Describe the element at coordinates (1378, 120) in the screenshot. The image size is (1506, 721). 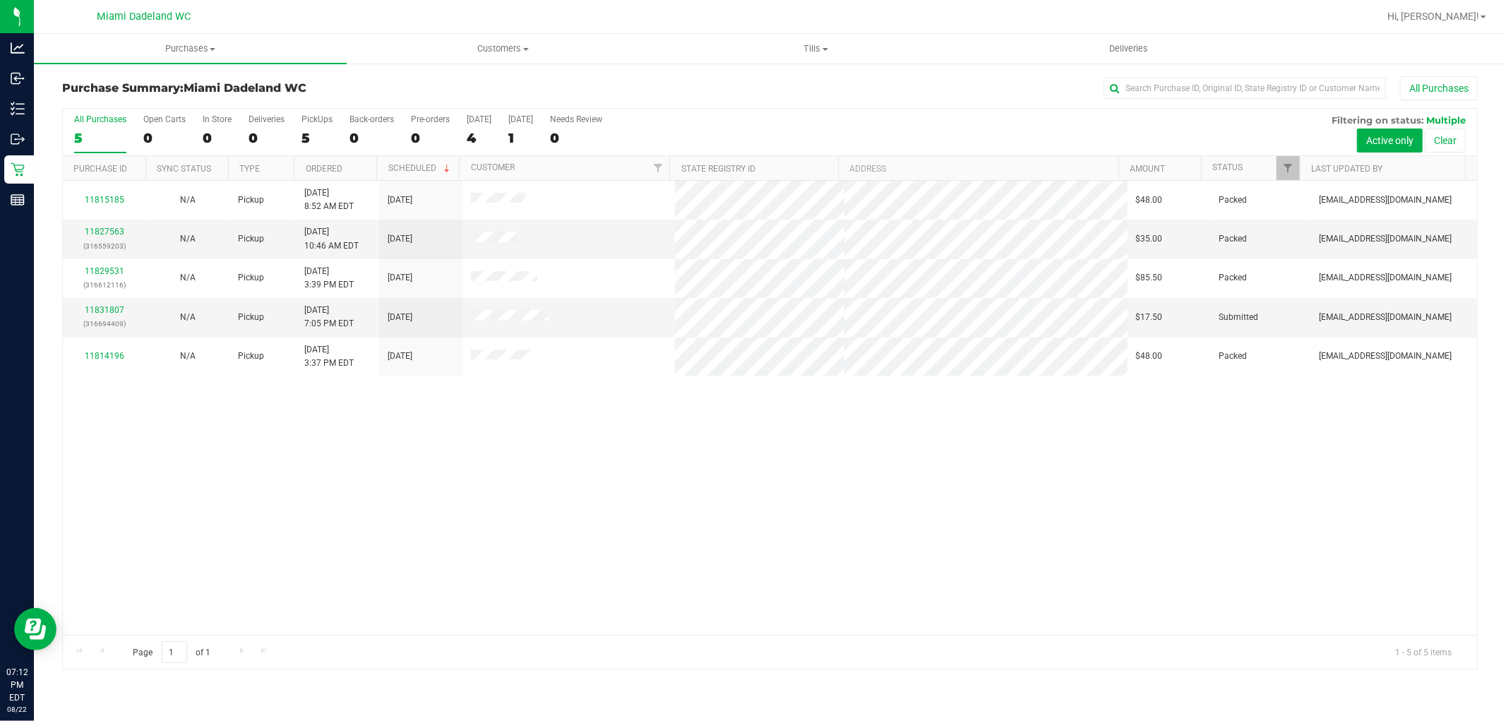
I see `span: Filtering on status:` at that location.